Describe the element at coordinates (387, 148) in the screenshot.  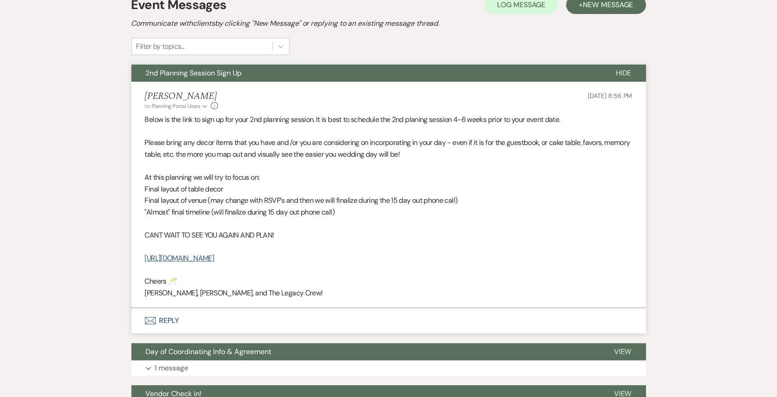
I see `span: Please bring any decor items that you have and /or you are considering on incorporating in your d...` at that location.